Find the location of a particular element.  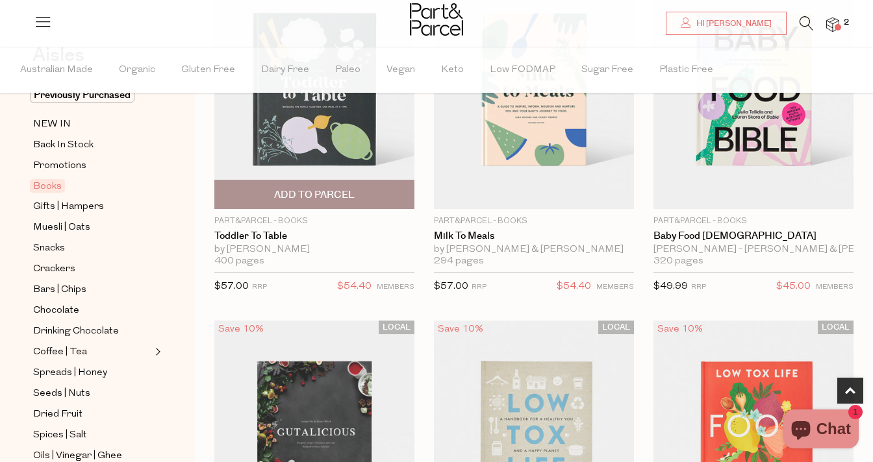

span: Previously Purchased is located at coordinates (82, 95).